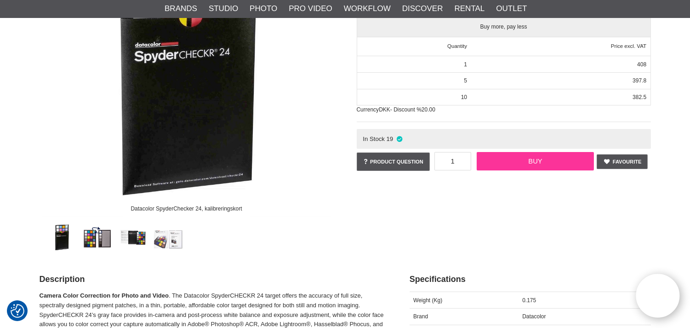 The image size is (690, 328). I want to click on span: Brand, so click(421, 316).